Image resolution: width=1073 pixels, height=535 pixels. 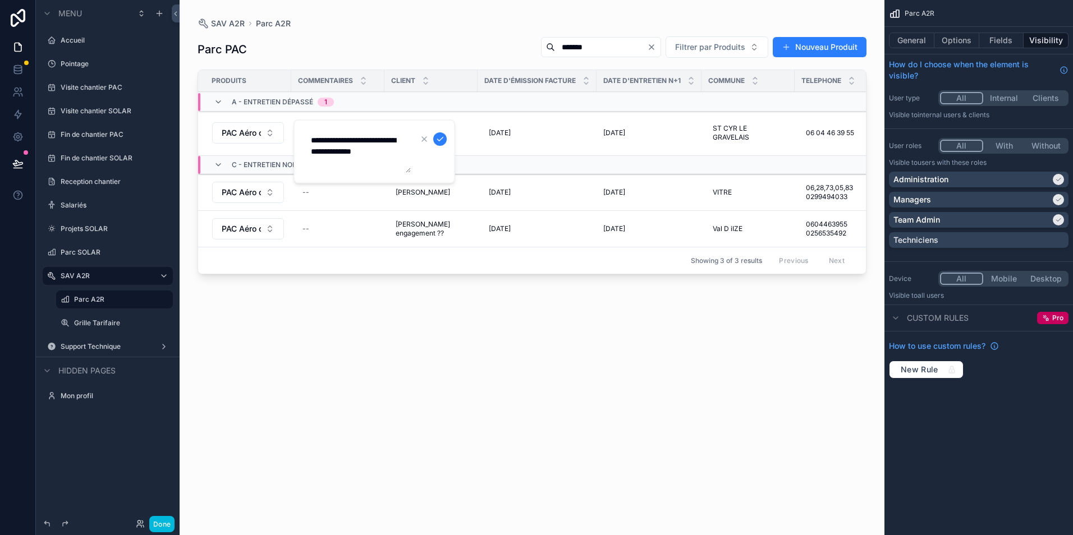 What do you see at coordinates (1004, 146) in the screenshot?
I see `button: With` at bounding box center [1004, 146].